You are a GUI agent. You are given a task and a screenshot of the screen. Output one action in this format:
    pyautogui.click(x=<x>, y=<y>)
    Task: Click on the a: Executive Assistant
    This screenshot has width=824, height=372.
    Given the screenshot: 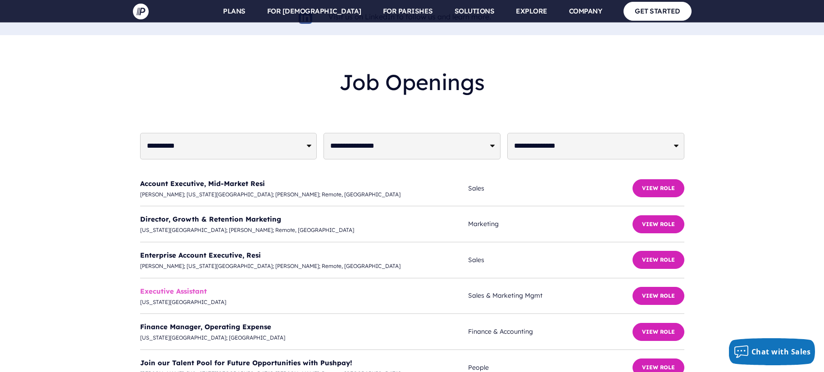 What is the action you would take?
    pyautogui.click(x=173, y=291)
    